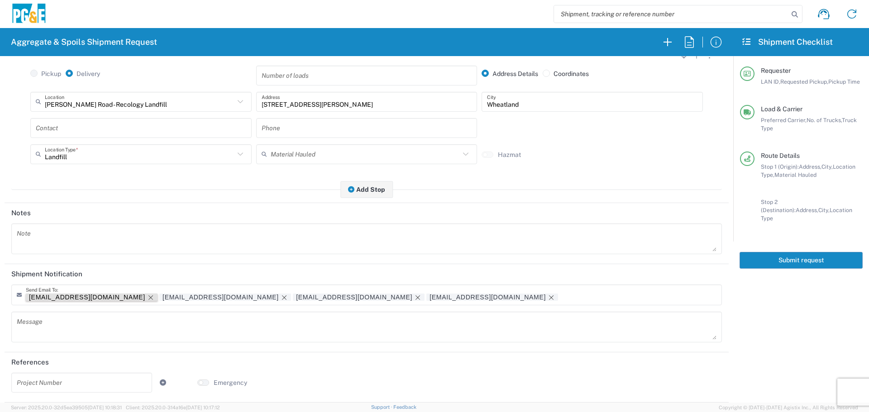  What do you see at coordinates (801, 260) in the screenshot?
I see `button: Submit request` at bounding box center [801, 260].